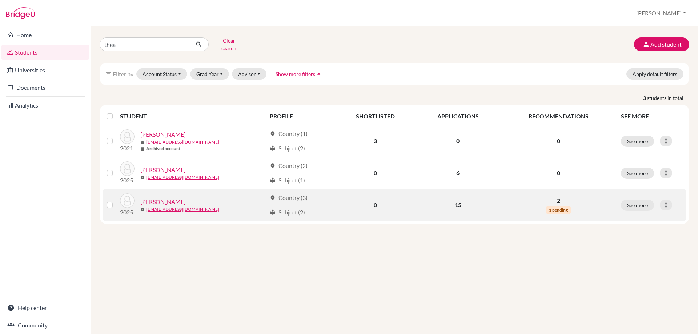 The width and height of the screenshot is (698, 334). I want to click on a: Community, so click(45, 325).